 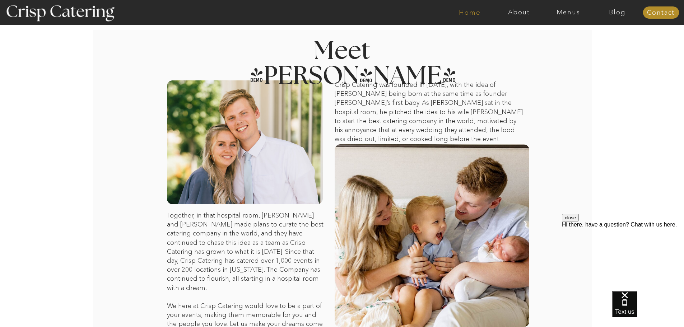 What do you see at coordinates (13, 20) in the screenshot?
I see `span: Text us` at bounding box center [13, 20].